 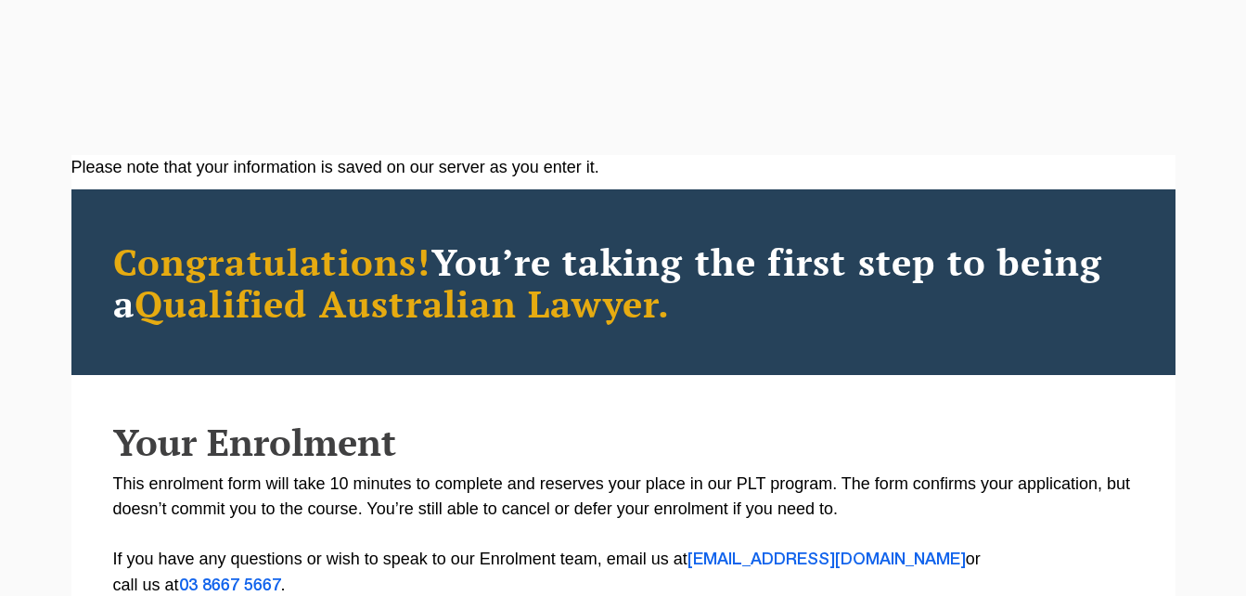 What do you see at coordinates (403, 303) in the screenshot?
I see `span: Qualified Australian Lawyer.` at bounding box center [403, 303].